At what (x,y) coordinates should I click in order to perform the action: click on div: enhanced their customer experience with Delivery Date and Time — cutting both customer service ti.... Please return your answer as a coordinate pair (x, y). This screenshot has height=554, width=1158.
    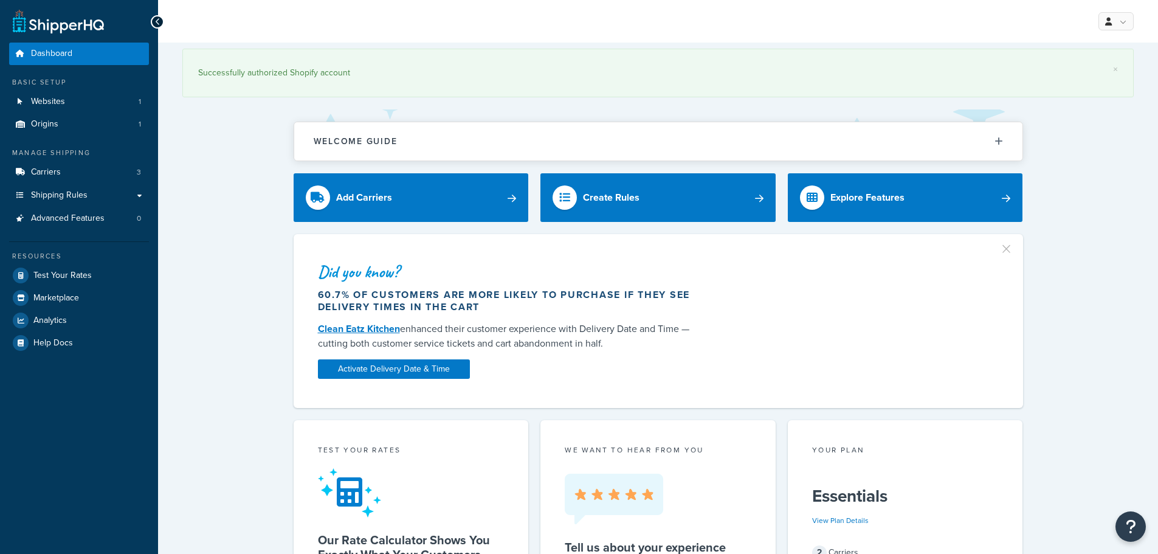
    Looking at the image, I should click on (510, 336).